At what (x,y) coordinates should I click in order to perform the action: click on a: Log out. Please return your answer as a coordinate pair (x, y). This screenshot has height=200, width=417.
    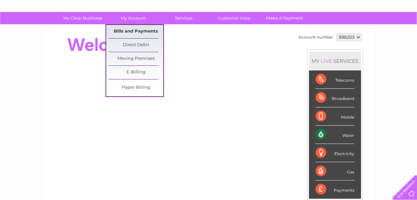
    Looking at the image, I should click on (403, 31).